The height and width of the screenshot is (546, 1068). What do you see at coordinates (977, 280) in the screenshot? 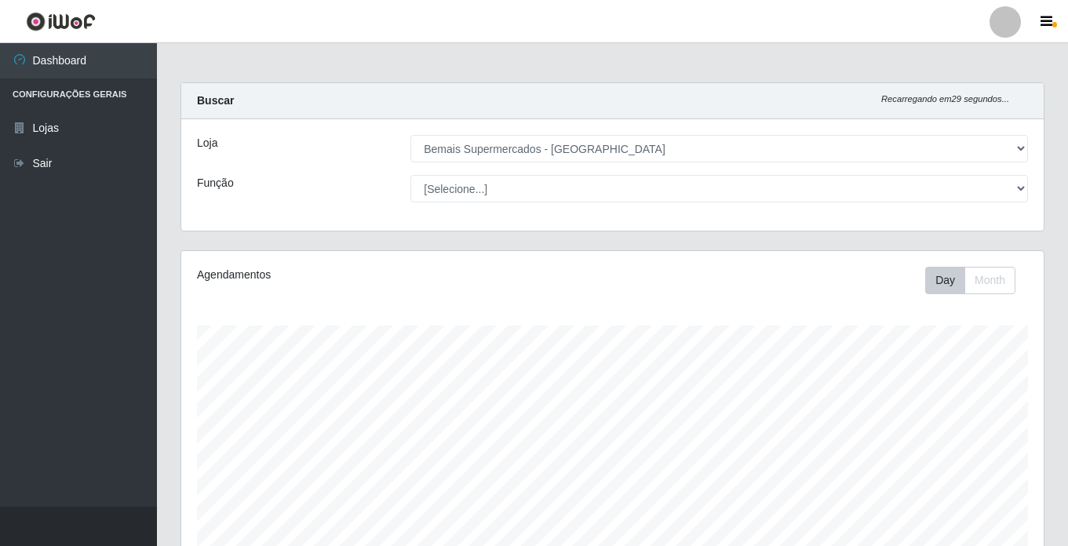
I see `div: Toolbar with button groups` at bounding box center [977, 280].